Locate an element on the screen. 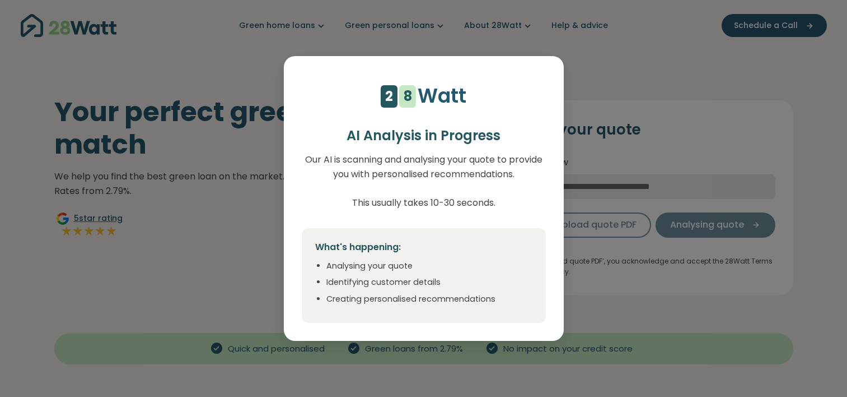  li: Creating personalised recommendations is located at coordinates (430, 299).